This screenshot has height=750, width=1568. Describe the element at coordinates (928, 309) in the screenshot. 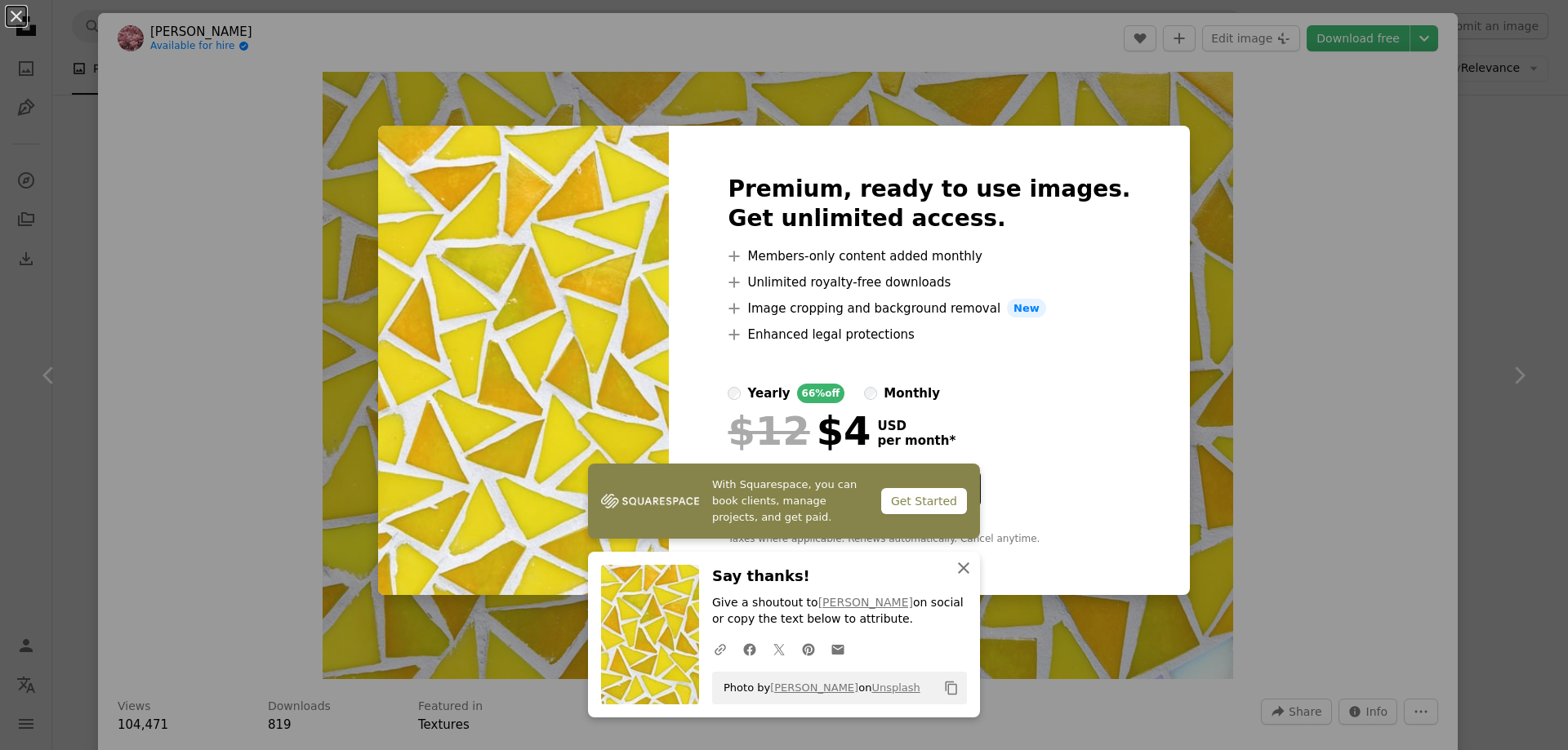

I see `li: Image cropping and background removal` at that location.